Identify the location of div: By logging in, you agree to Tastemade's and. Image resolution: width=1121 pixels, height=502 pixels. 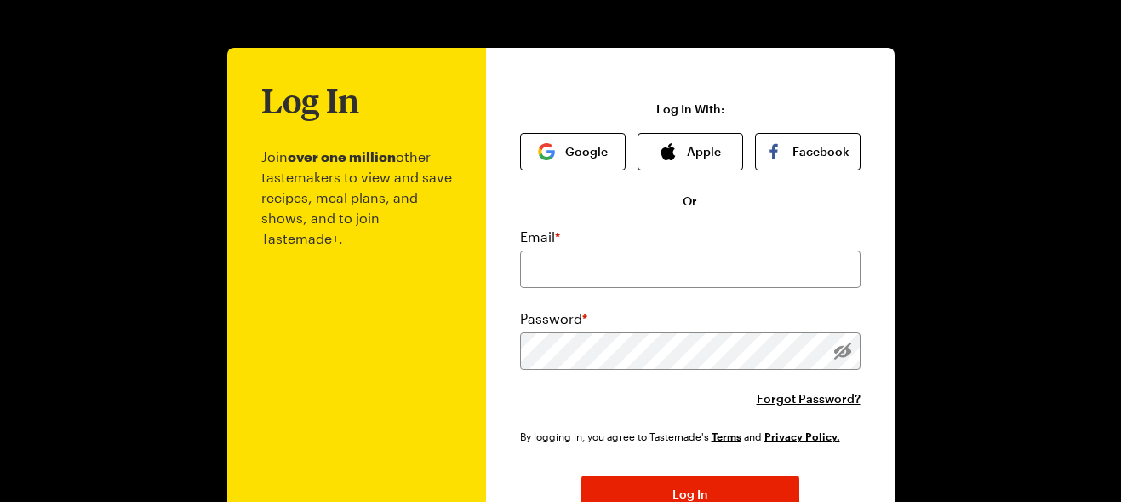
(684, 436).